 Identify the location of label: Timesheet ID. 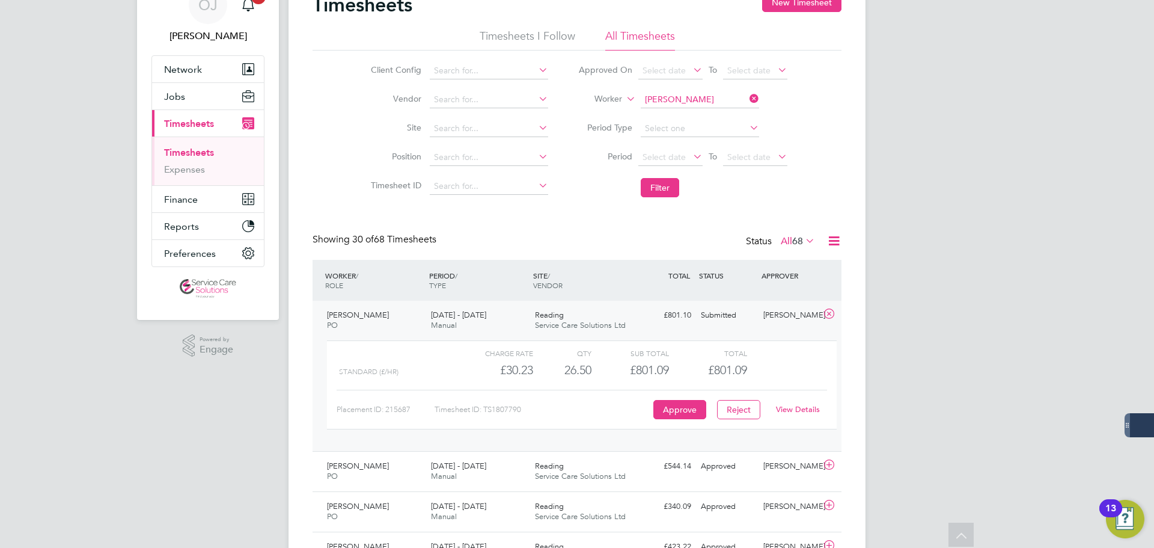
(394, 185).